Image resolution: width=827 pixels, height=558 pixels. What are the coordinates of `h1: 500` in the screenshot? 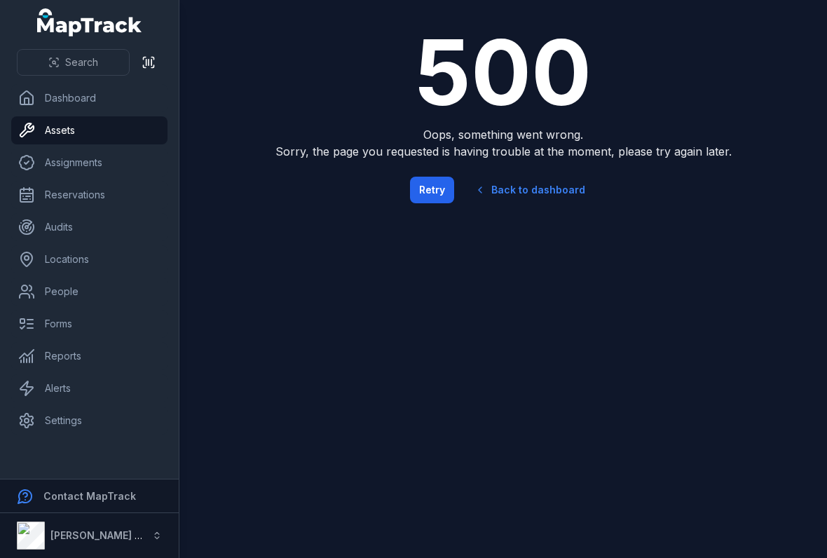 It's located at (503, 73).